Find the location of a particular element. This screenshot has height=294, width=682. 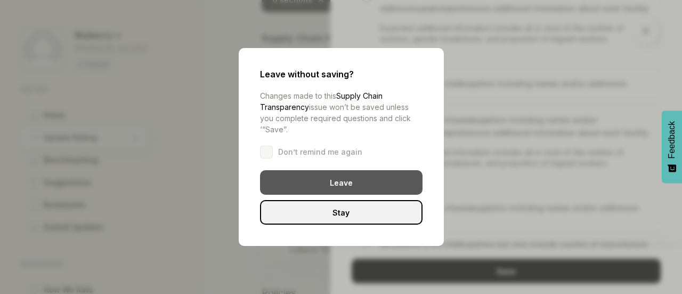

div: Stay is located at coordinates (341, 212).